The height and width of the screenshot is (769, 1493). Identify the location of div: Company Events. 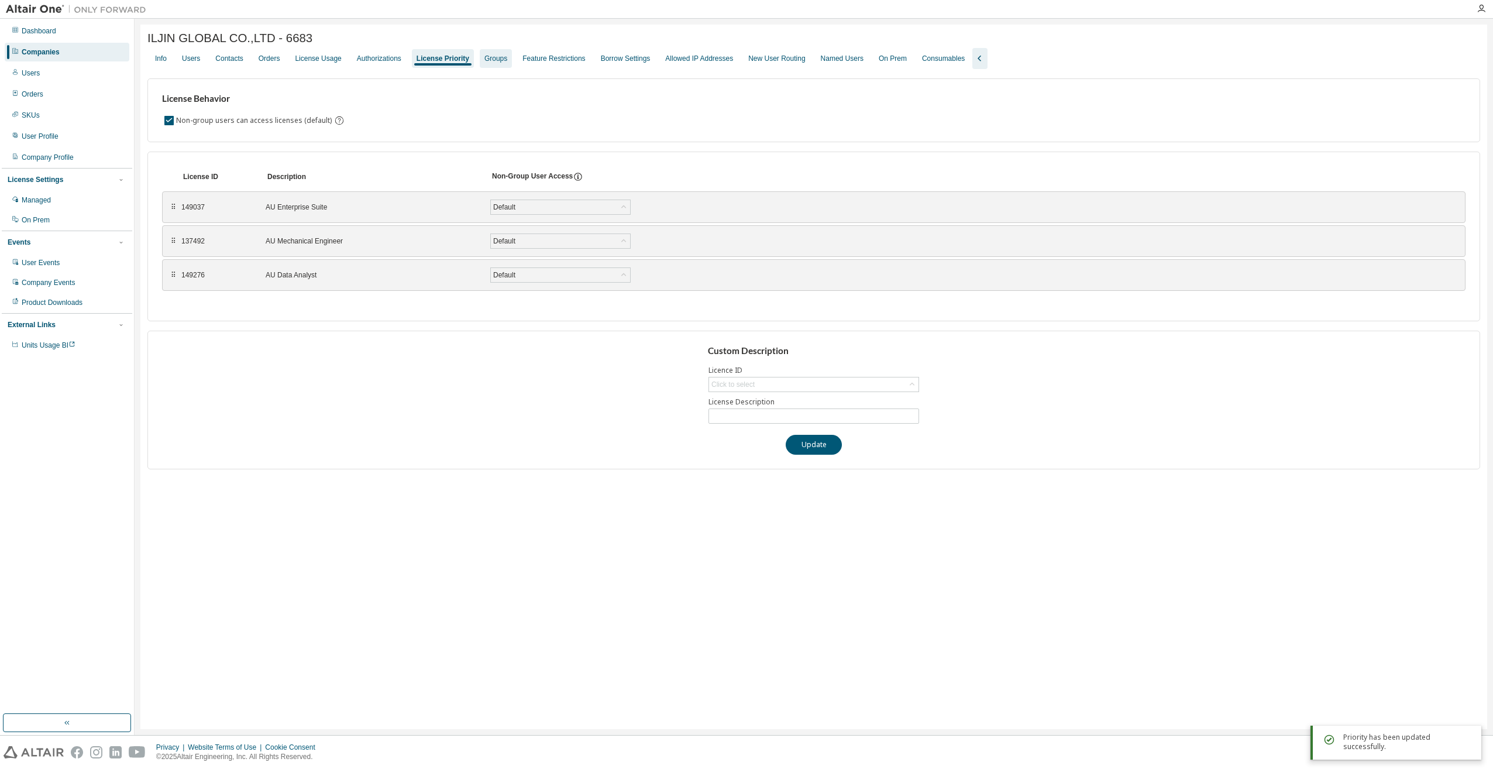
(48, 283).